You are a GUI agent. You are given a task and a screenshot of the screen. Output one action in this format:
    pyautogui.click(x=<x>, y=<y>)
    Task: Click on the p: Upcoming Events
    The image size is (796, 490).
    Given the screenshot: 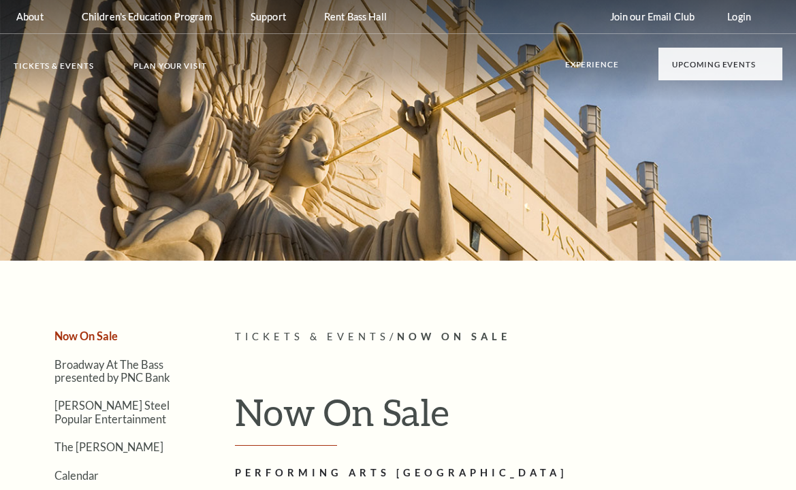 What is the action you would take?
    pyautogui.click(x=713, y=68)
    